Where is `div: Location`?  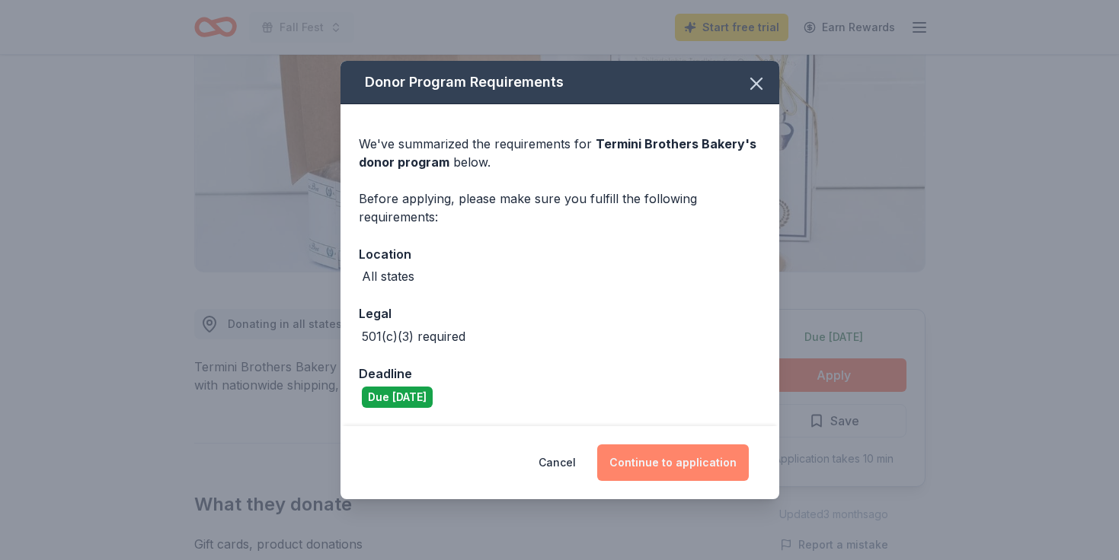
div: Location is located at coordinates (560, 254).